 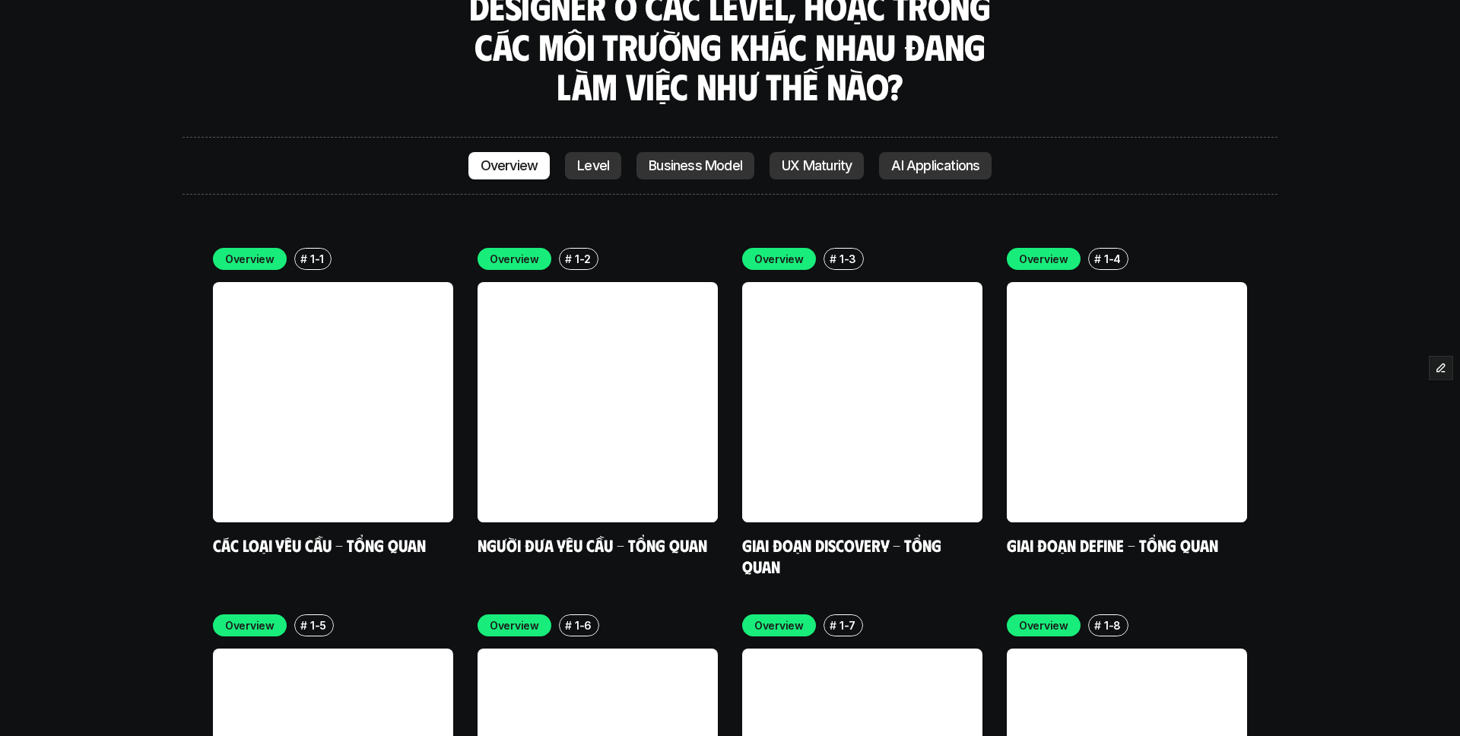 I want to click on a: Các loại yêu cầu - Tổng quan, so click(x=319, y=544).